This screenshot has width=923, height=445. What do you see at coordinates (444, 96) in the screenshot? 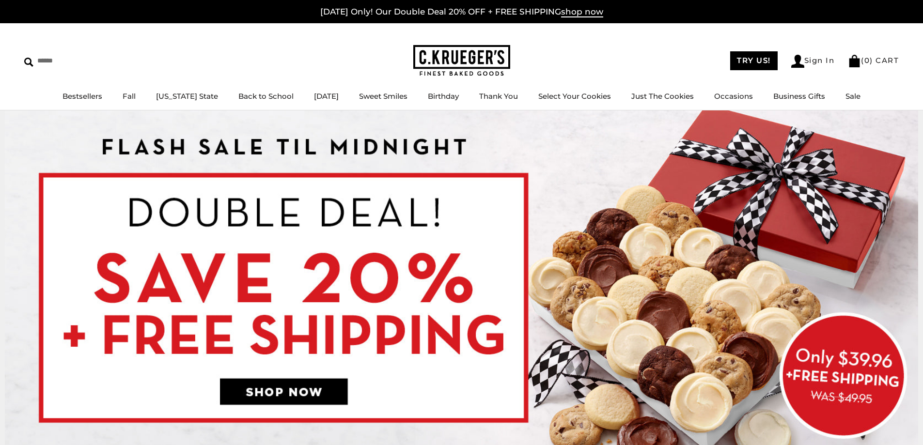
I see `a: Birthday` at bounding box center [444, 96].